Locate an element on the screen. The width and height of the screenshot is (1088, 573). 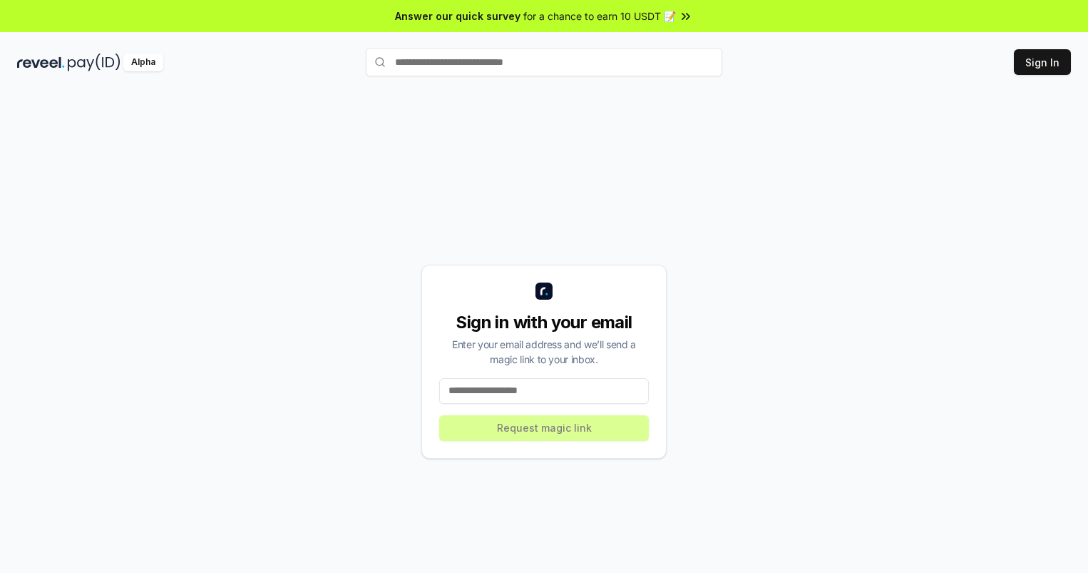
div: Alpha is located at coordinates (143, 62).